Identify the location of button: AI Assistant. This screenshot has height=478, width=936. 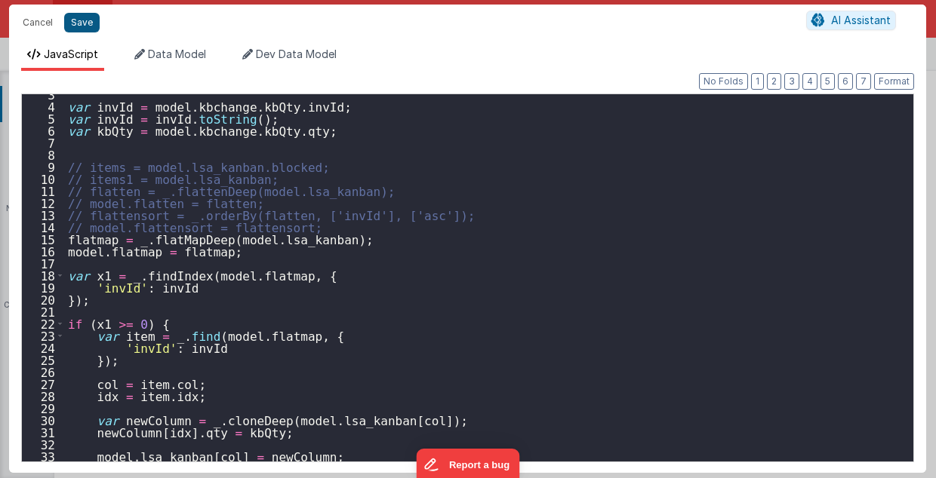
(851, 20).